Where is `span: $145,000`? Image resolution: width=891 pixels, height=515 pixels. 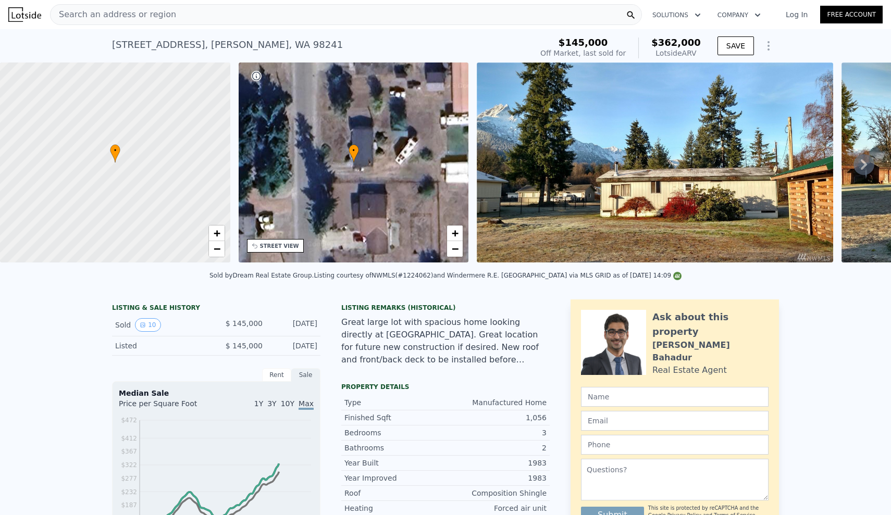
span: $145,000 is located at coordinates (583, 42).